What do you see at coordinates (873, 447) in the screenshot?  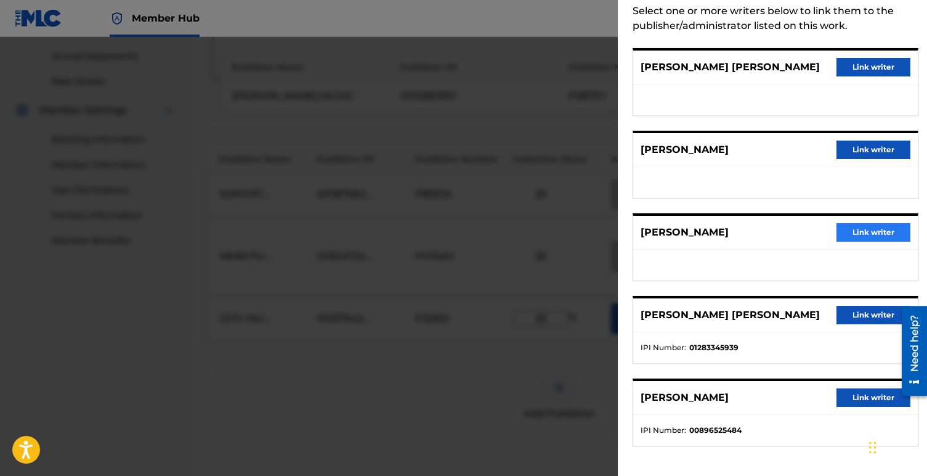 I see `div: Drag` at bounding box center [873, 447].